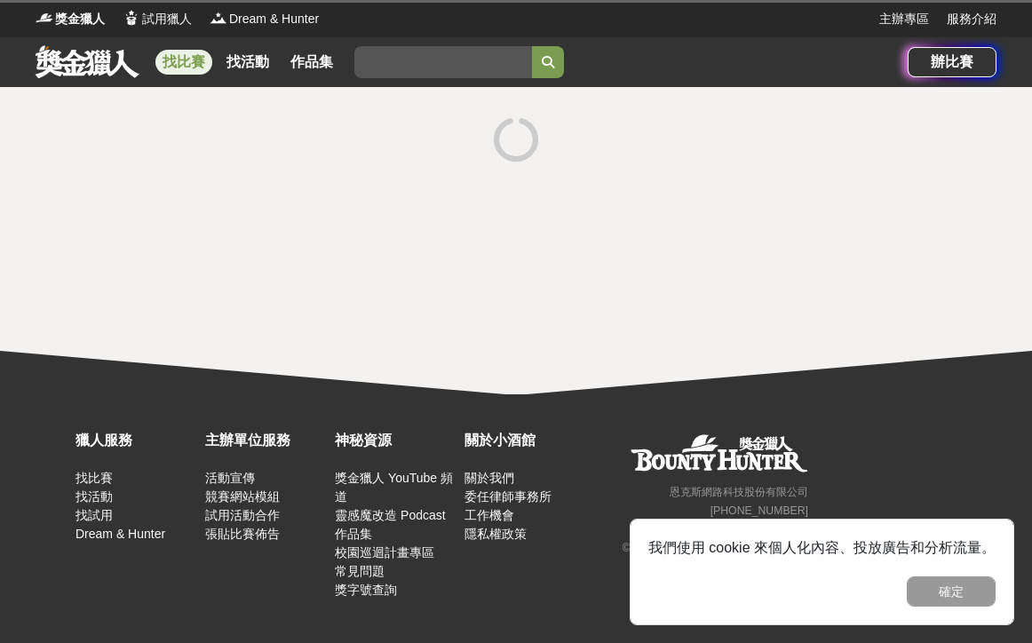 This screenshot has height=643, width=1032. What do you see at coordinates (80, 19) in the screenshot?
I see `span: 獎金獵人` at bounding box center [80, 19].